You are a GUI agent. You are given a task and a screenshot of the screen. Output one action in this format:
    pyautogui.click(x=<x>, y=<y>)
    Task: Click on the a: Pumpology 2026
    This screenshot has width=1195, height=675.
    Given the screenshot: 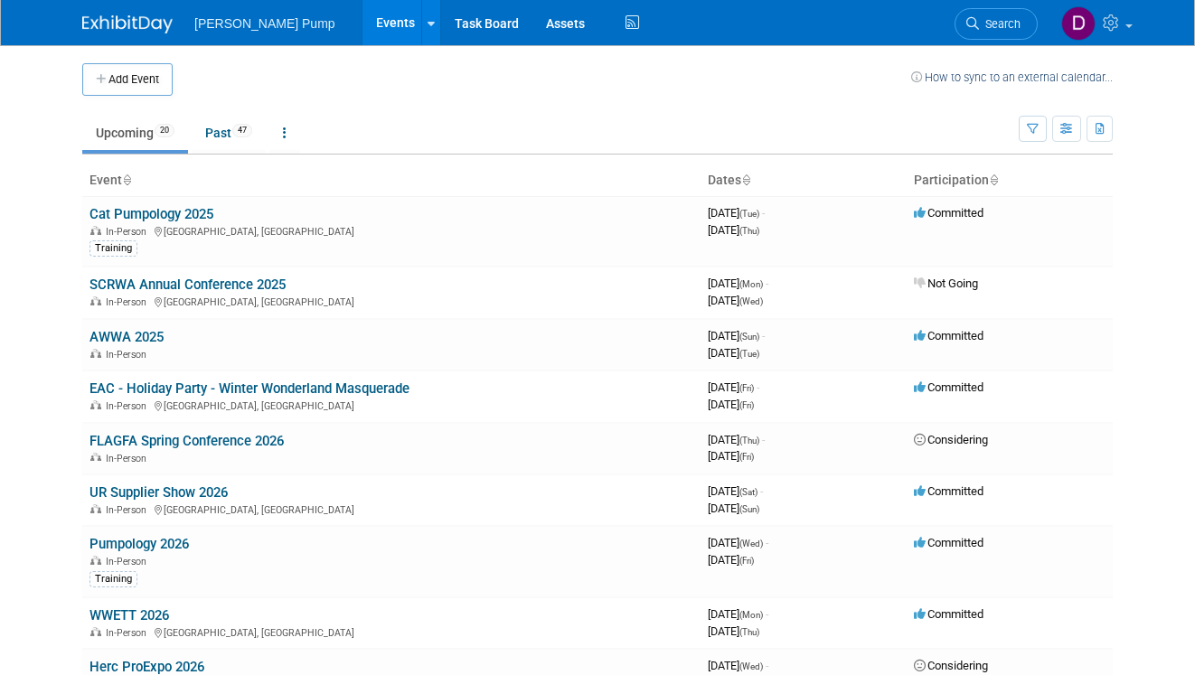 What is the action you would take?
    pyautogui.click(x=139, y=544)
    